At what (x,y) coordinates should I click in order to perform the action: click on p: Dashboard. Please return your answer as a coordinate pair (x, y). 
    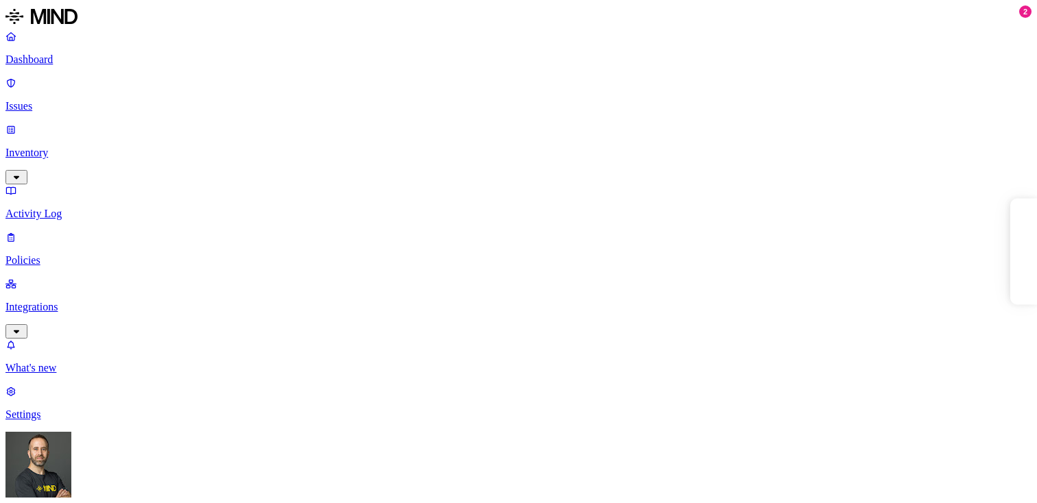
    Looking at the image, I should click on (518, 60).